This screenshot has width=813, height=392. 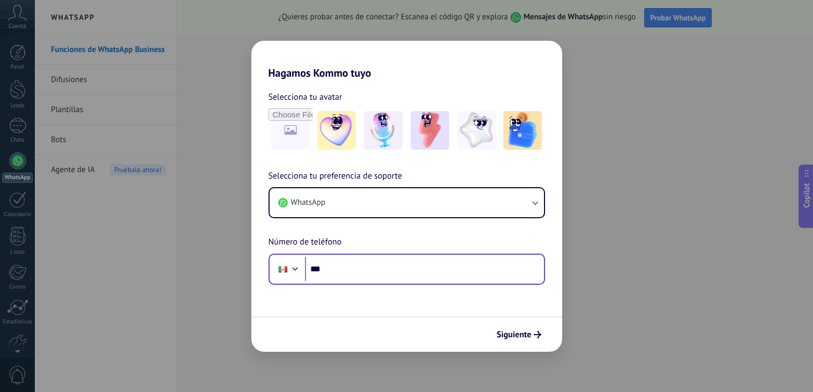 I want to click on span: Número de teléfono, so click(x=305, y=242).